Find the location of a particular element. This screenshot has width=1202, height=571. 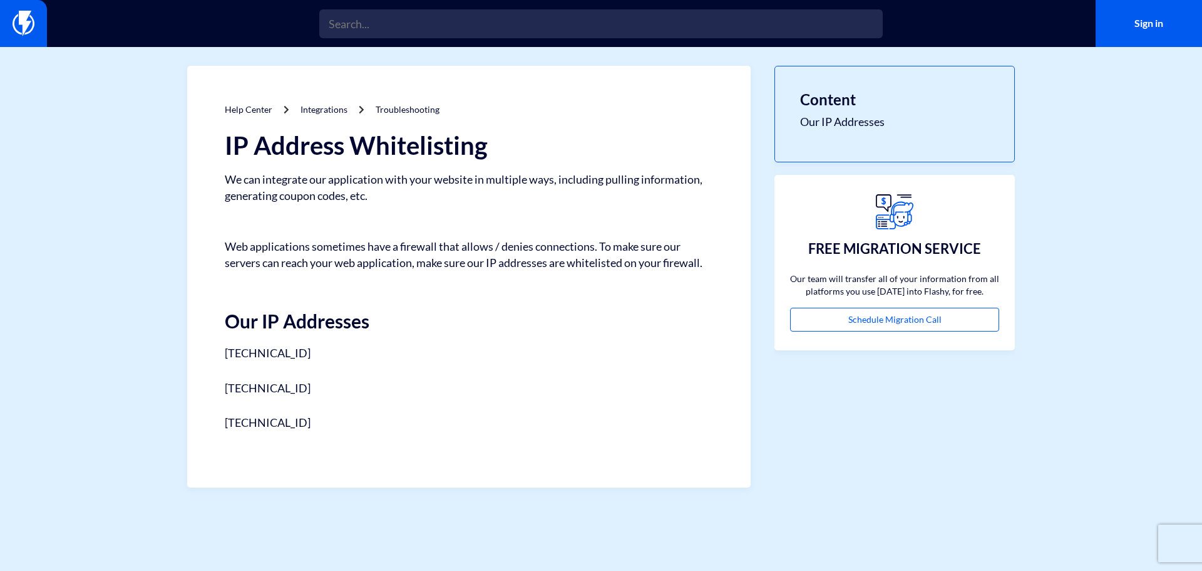

h2: Our IP Addresses is located at coordinates (469, 311).